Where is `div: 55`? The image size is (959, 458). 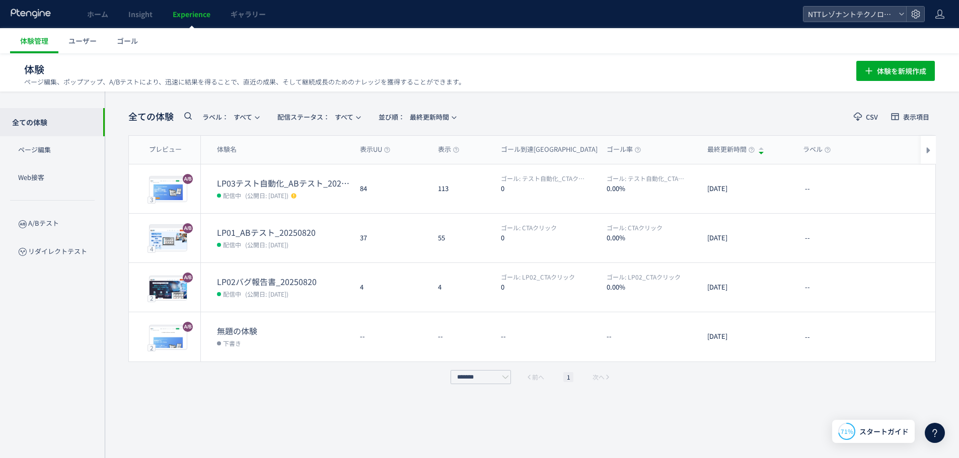
div: 55 is located at coordinates (461, 238).